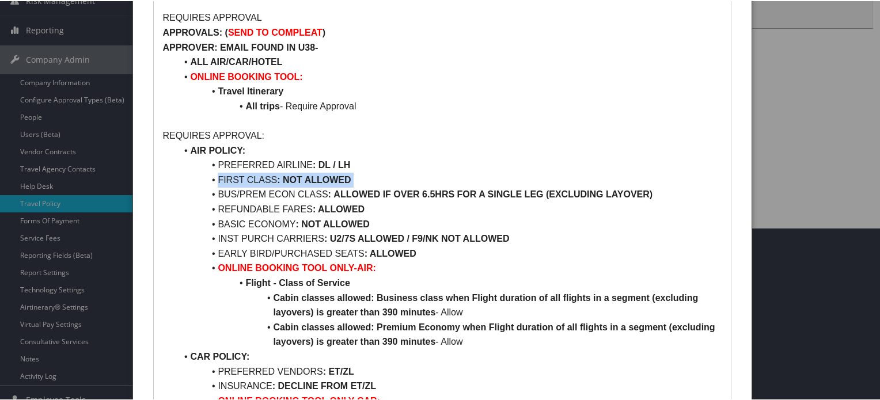 The height and width of the screenshot is (400, 880). Describe the element at coordinates (449, 253) in the screenshot. I see `li: EARLY BIRD/PURCHASED SEATS` at that location.